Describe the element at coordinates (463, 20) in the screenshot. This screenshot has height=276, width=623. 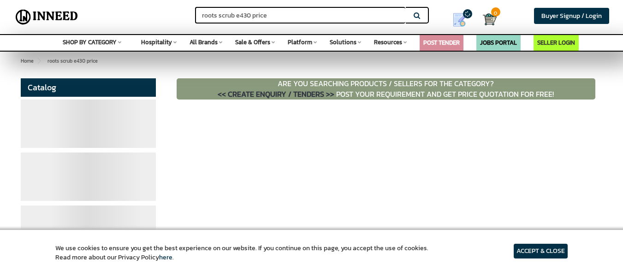
I see `a: my Quotes` at that location.